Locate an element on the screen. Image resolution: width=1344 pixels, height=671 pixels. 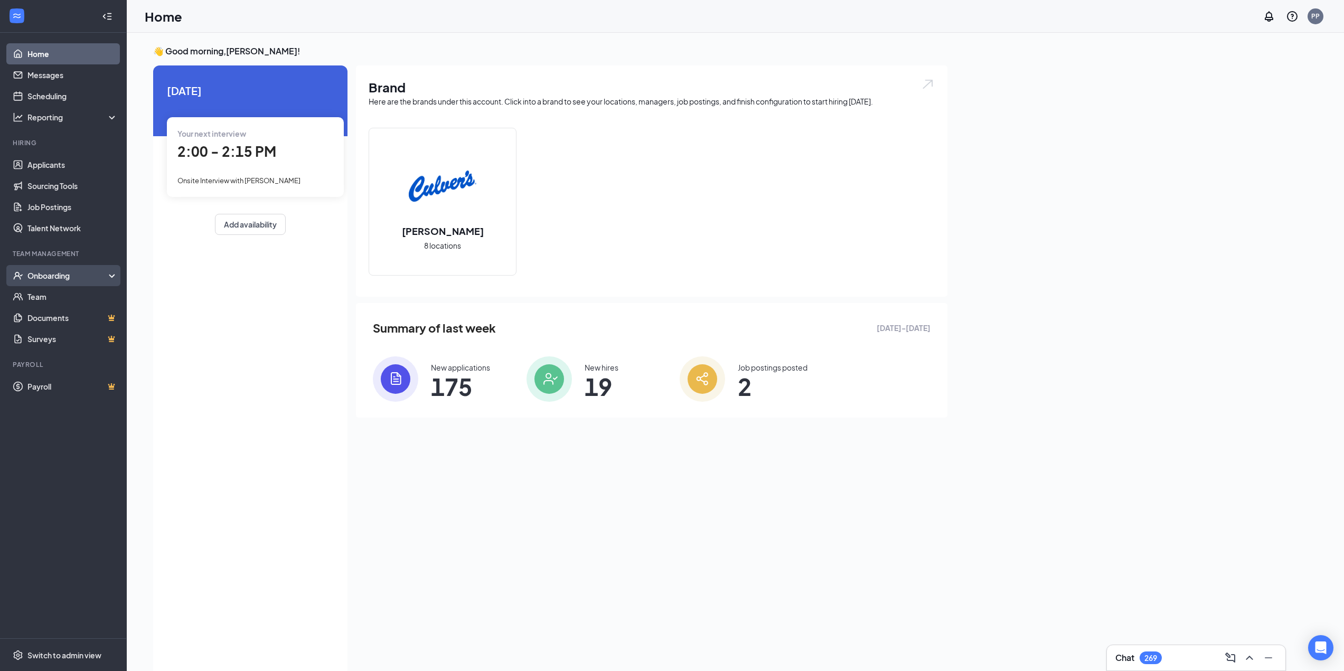
svg: ComposeMessage is located at coordinates (1231, 658).